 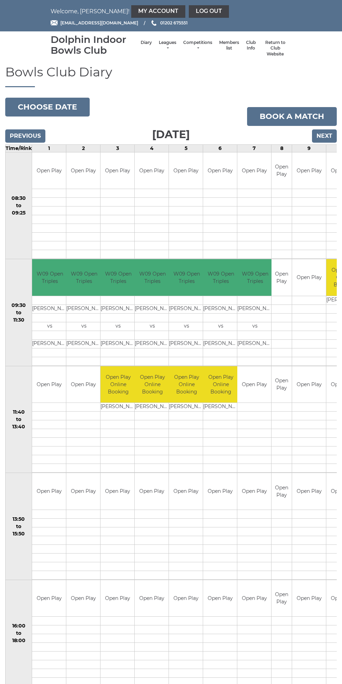 I want to click on a: Book a match, so click(x=292, y=117).